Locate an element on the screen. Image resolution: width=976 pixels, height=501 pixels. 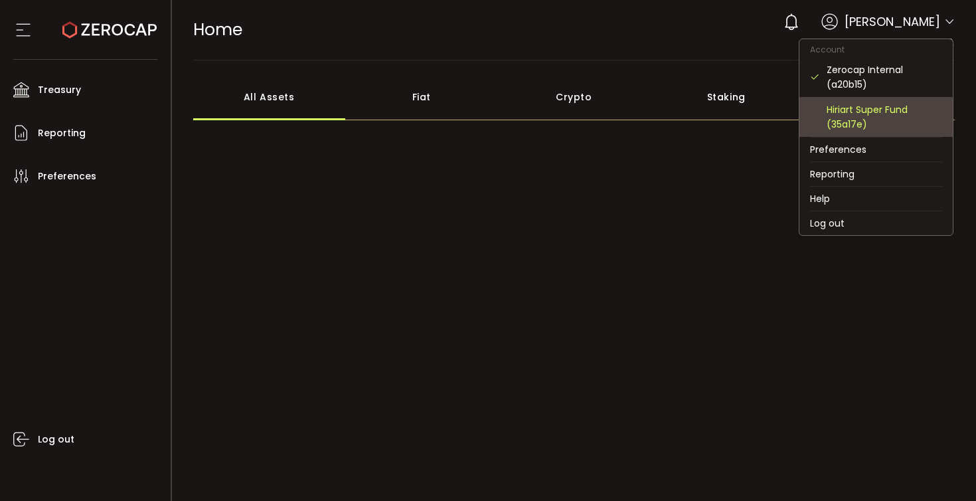
span: Home is located at coordinates (218, 29).